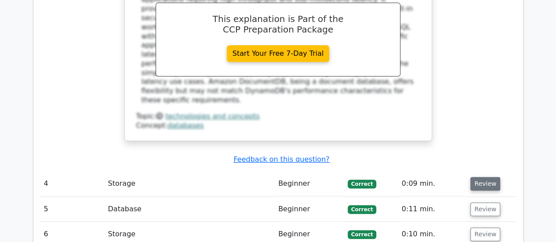  I want to click on a: technologies and concepts, so click(212, 116).